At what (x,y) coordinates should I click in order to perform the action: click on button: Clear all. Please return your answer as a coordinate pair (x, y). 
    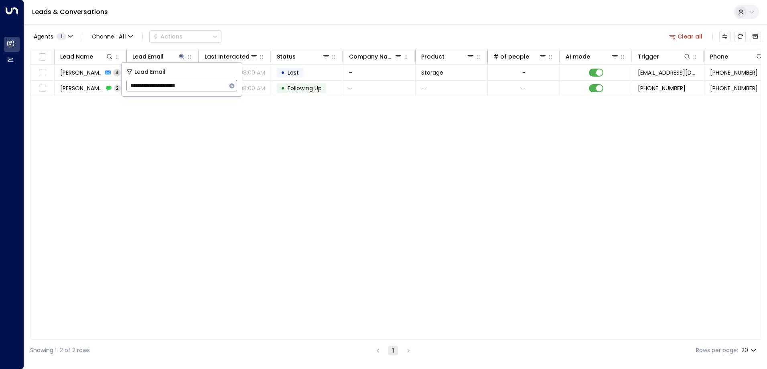
    Looking at the image, I should click on (686, 36).